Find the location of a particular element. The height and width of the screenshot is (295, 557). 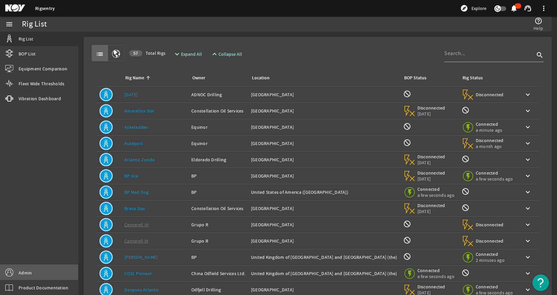

span: Product Documentation is located at coordinates (43, 287).